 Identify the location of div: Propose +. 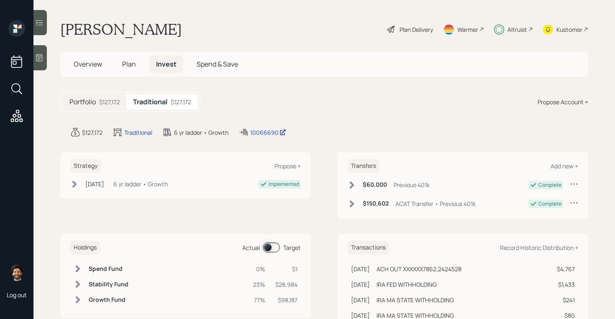
(288, 166).